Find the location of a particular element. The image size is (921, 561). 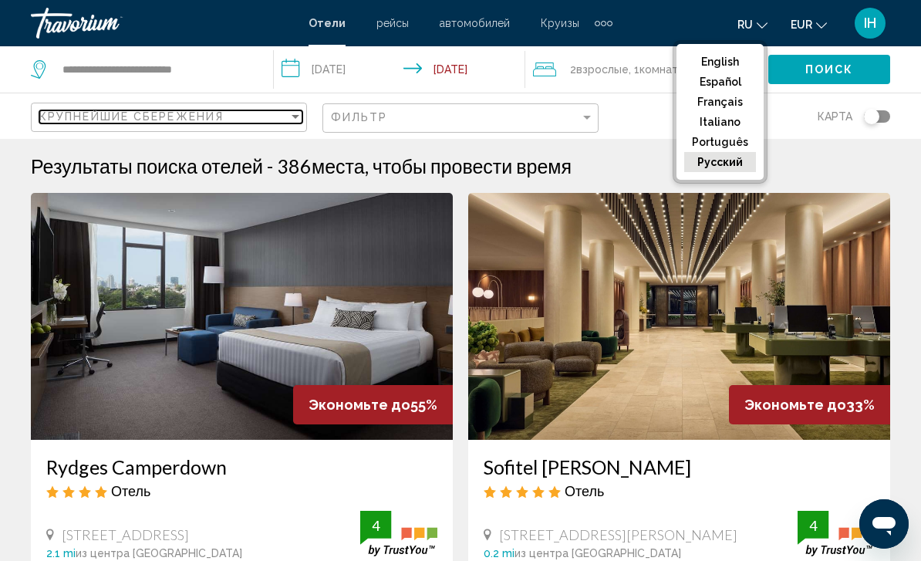

div: 33% is located at coordinates (809, 404).